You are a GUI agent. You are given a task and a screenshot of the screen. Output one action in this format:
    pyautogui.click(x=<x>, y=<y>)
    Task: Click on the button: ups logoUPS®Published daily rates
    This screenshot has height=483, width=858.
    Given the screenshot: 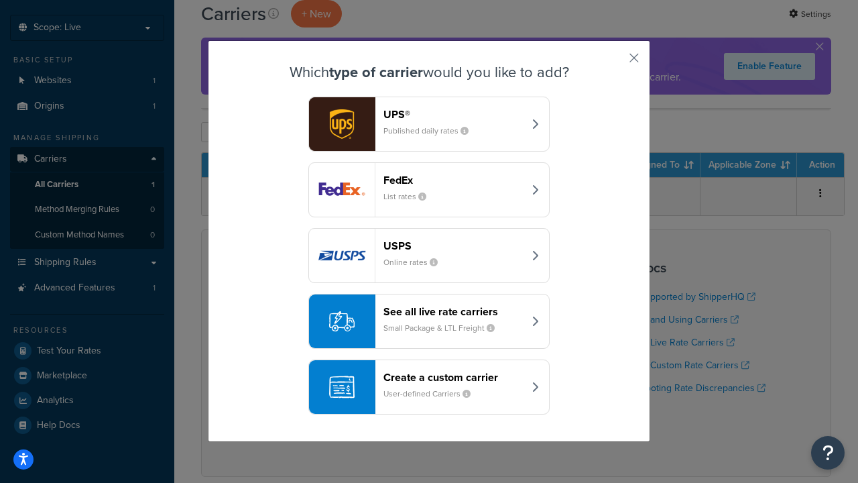 What is the action you would take?
    pyautogui.click(x=429, y=124)
    